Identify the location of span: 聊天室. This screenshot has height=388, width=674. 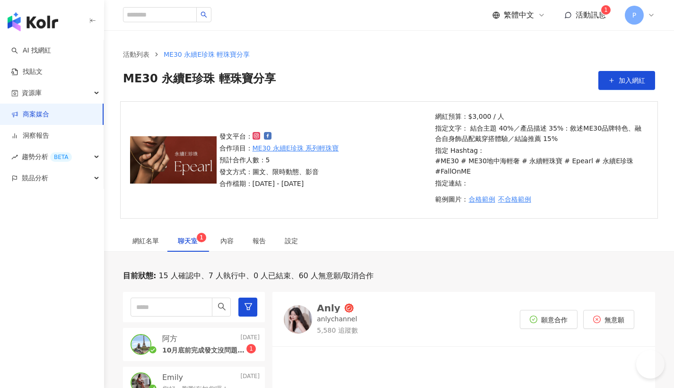
(190, 241).